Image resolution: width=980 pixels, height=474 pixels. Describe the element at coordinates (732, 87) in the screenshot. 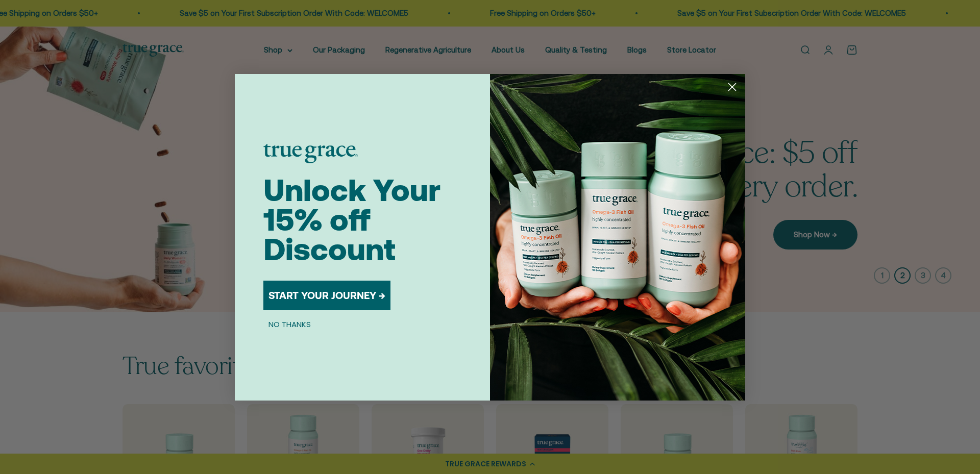

I see `button: Close dialog` at that location.